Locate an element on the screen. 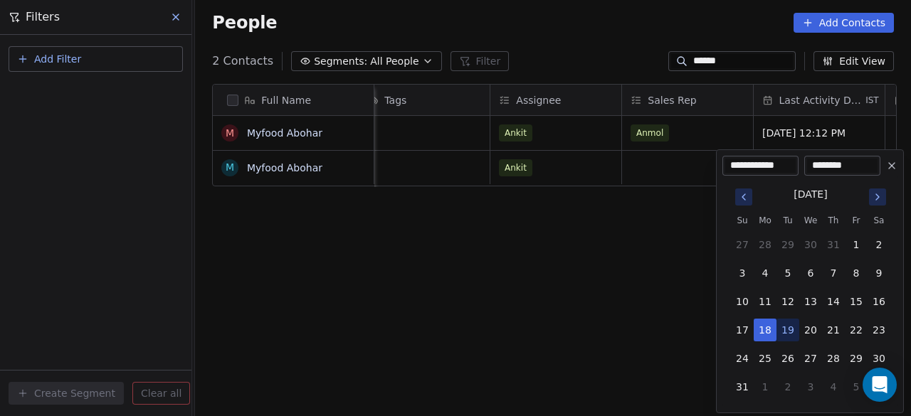 Image resolution: width=911 pixels, height=416 pixels. th: Friday is located at coordinates (856, 221).